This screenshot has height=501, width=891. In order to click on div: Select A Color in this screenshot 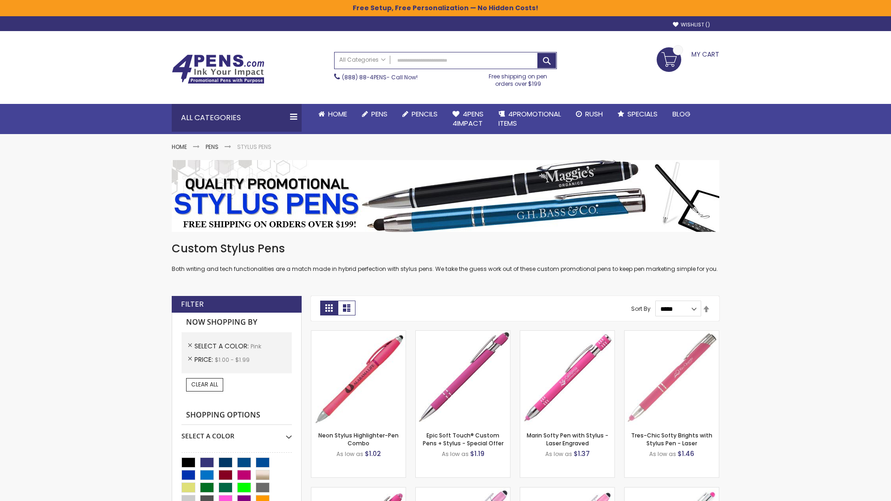, I will do `click(237, 433)`.